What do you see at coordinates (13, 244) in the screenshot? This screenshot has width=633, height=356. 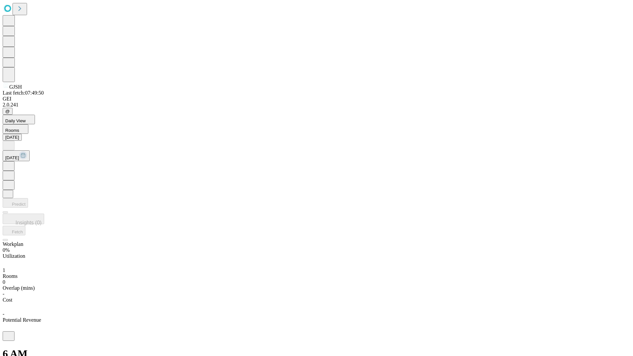 I see `span: Workplan` at bounding box center [13, 244].